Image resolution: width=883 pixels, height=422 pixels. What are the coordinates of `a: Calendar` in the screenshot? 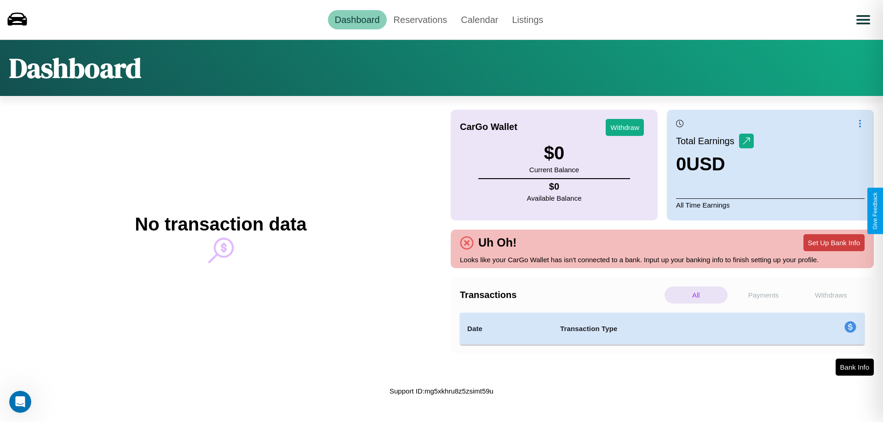 It's located at (479, 20).